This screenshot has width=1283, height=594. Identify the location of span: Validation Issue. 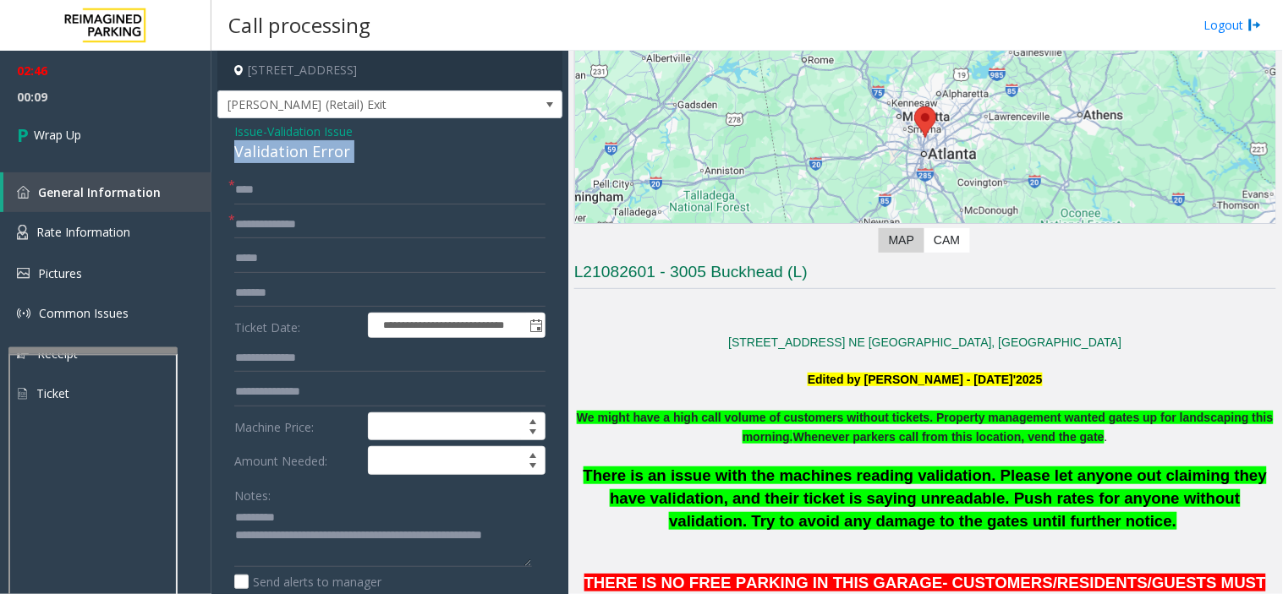
(309, 131).